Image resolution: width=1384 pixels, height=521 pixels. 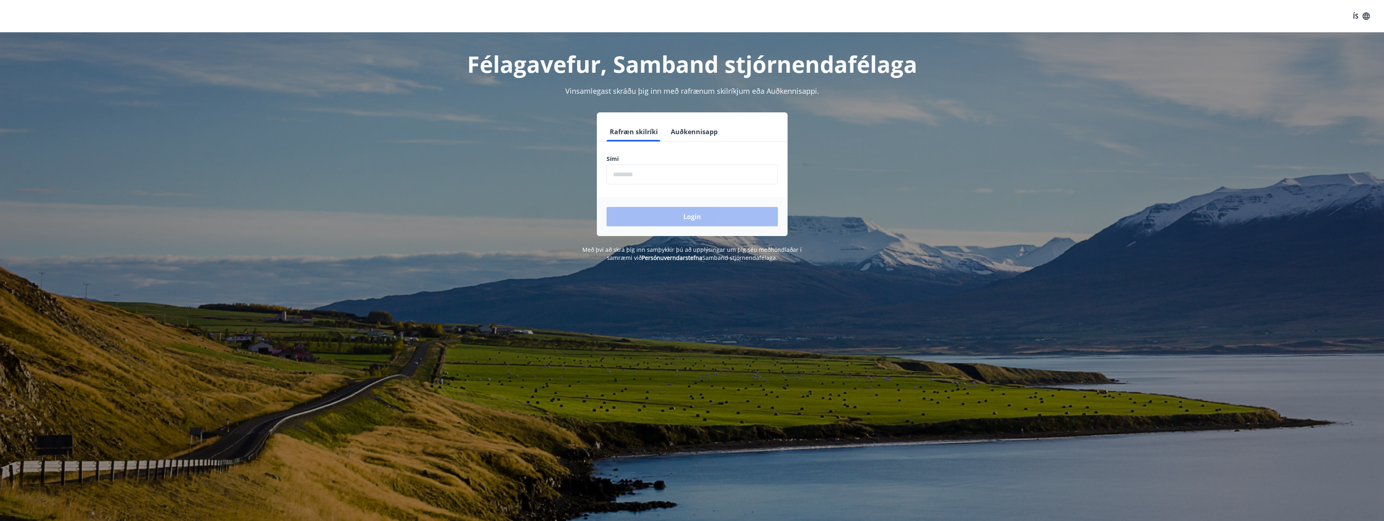 What do you see at coordinates (692, 91) in the screenshot?
I see `span: Vinsamlegast skráðu þig inn með rafrænum skilríkjum eða Auðkennisappi.` at bounding box center [692, 91].